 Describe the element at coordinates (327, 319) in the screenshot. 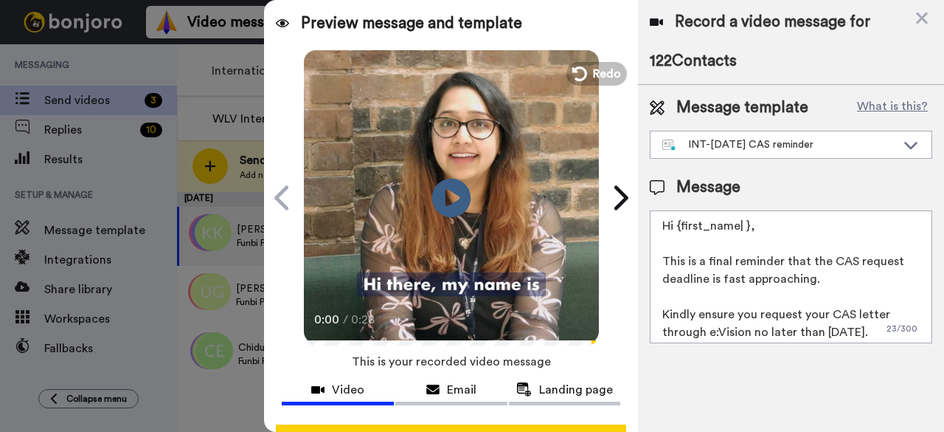

I see `span: 0:00` at that location.